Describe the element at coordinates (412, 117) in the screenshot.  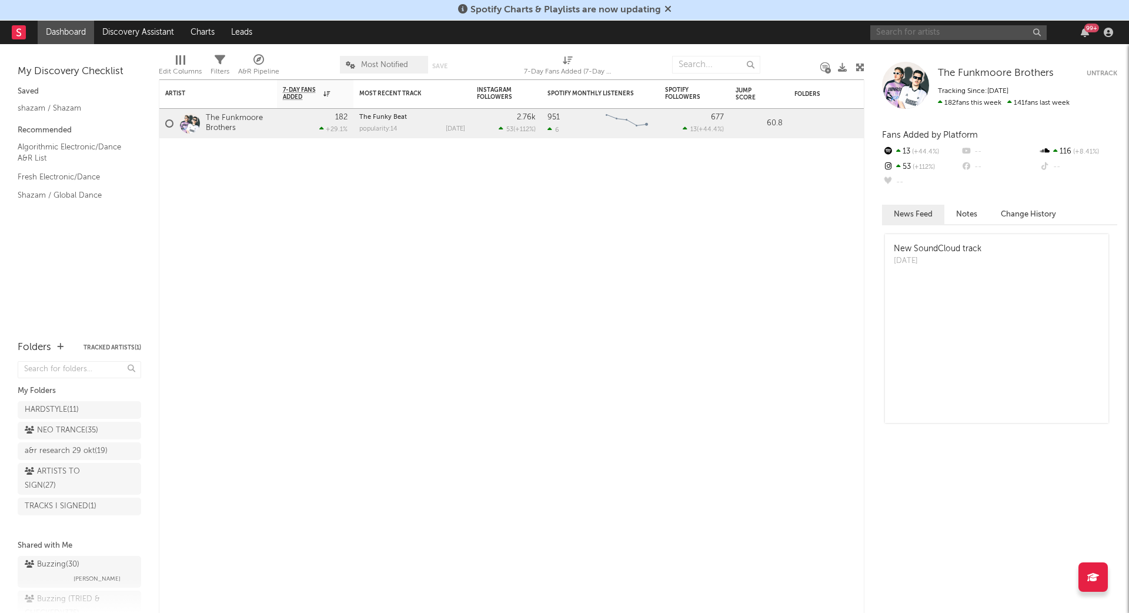
I see `div: The Funky Beat` at that location.